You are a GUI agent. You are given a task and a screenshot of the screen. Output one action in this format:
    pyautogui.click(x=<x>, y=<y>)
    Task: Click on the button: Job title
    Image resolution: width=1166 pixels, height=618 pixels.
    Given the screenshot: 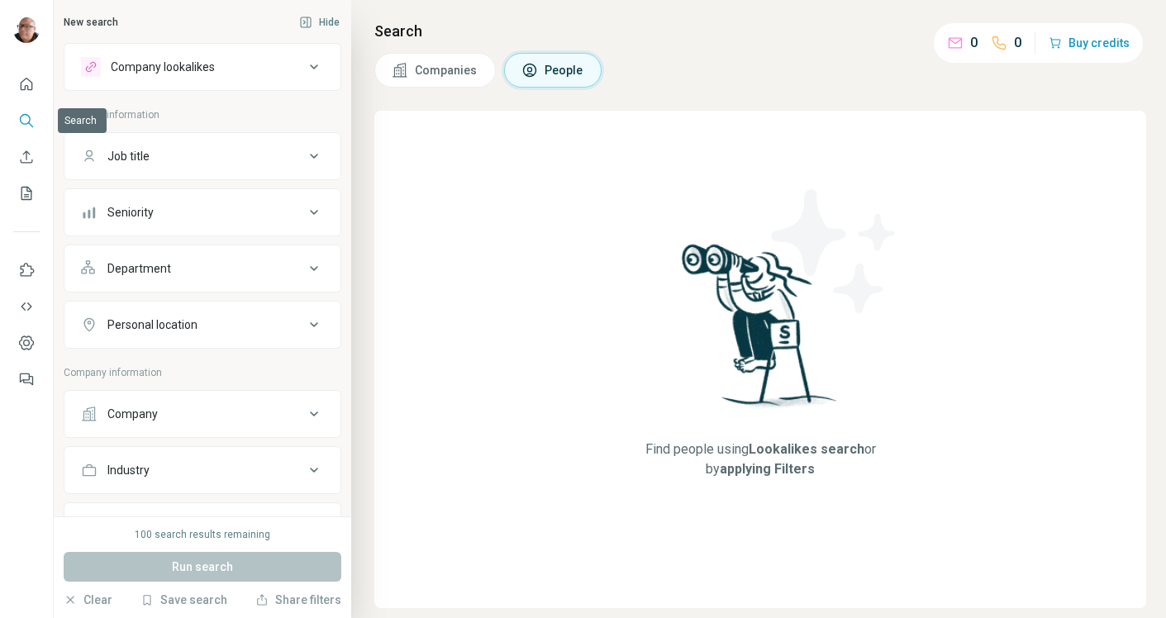 What is the action you would take?
    pyautogui.click(x=202, y=156)
    